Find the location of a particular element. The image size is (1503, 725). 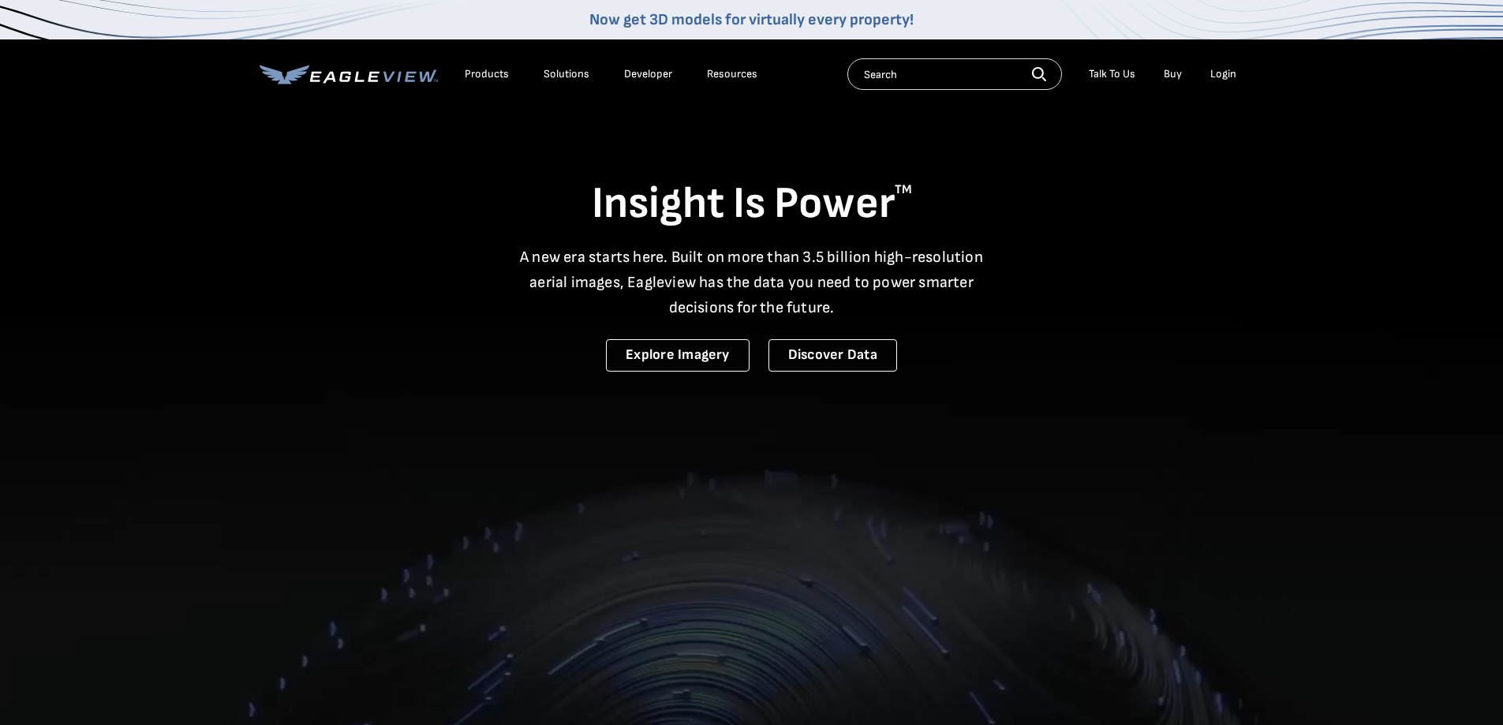

sup: TM is located at coordinates (903, 189).